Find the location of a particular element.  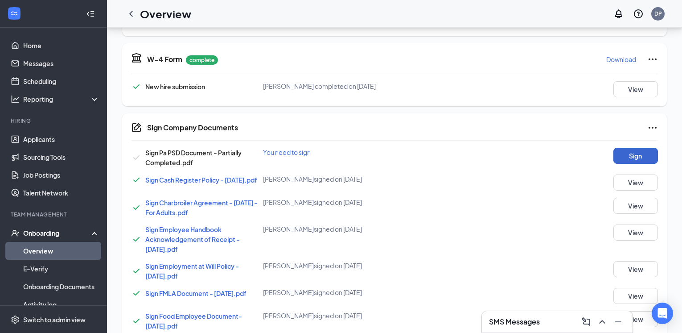

p: Download is located at coordinates (621, 59).